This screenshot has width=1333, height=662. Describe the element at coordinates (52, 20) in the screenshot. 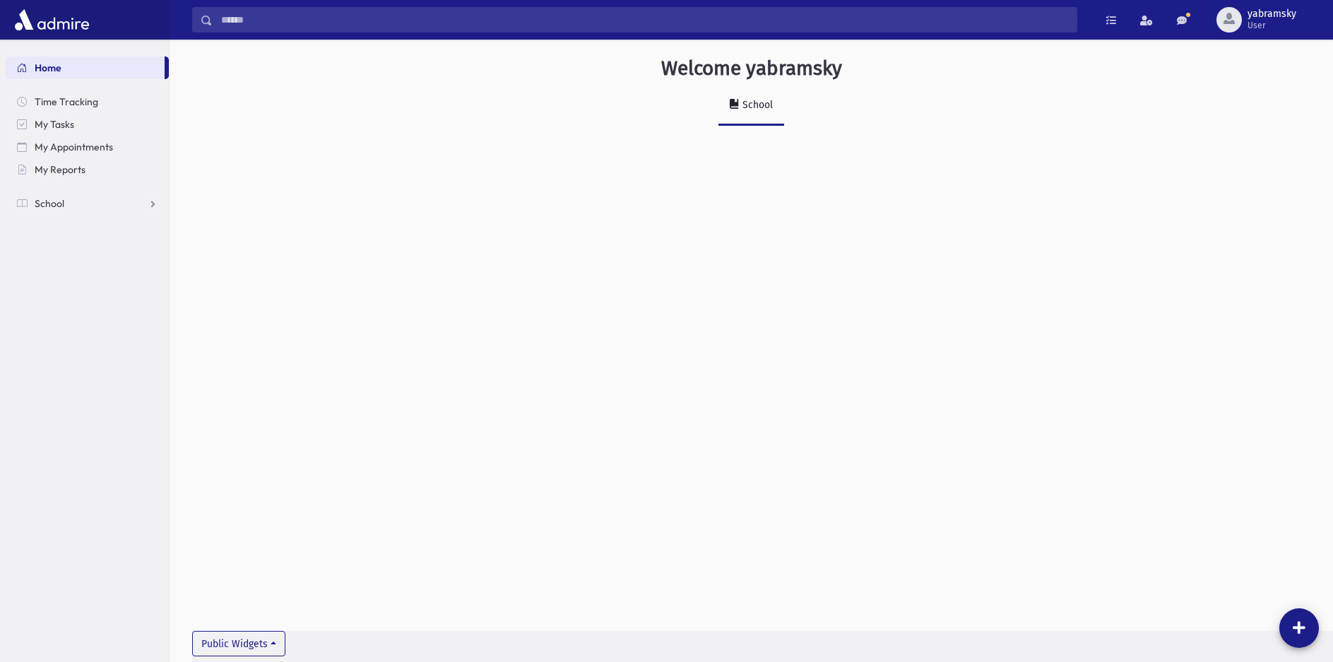

I see `img: AdmirePro` at that location.